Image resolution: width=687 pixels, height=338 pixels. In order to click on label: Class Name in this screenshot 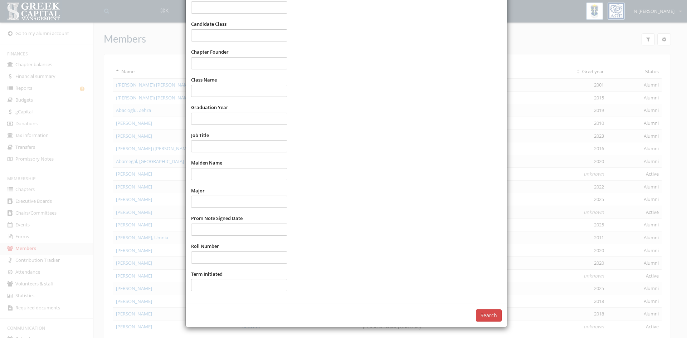, I will do `click(204, 80)`.